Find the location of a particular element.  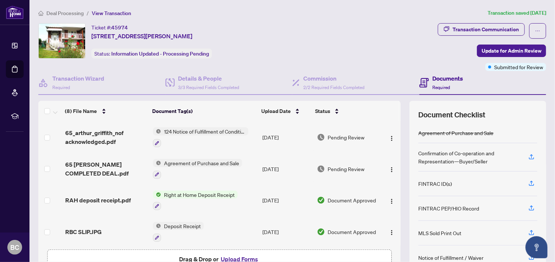

button: Update for Admin Review is located at coordinates (511, 51).